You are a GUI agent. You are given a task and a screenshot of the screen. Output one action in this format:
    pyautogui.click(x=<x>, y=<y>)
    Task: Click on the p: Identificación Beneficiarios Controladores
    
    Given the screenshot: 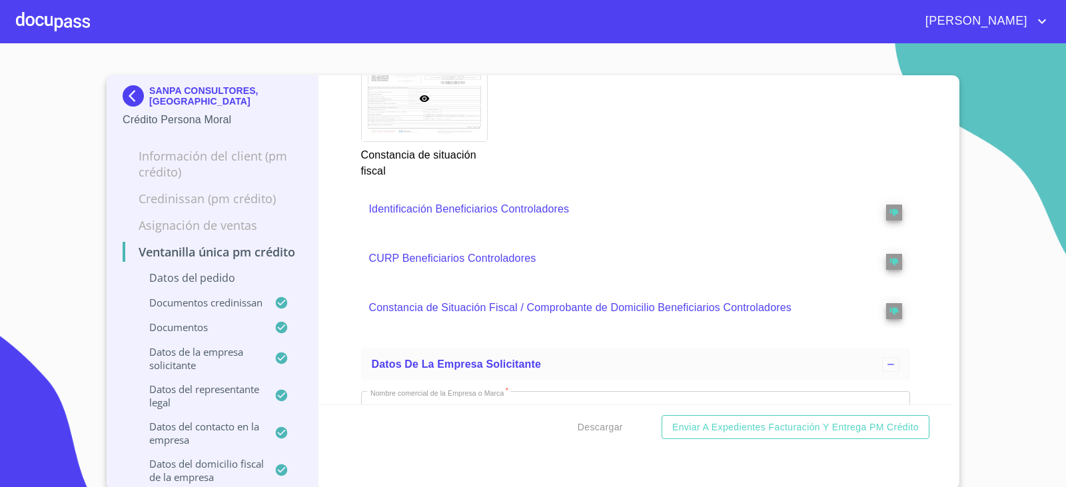 What is the action you would take?
    pyautogui.click(x=609, y=209)
    